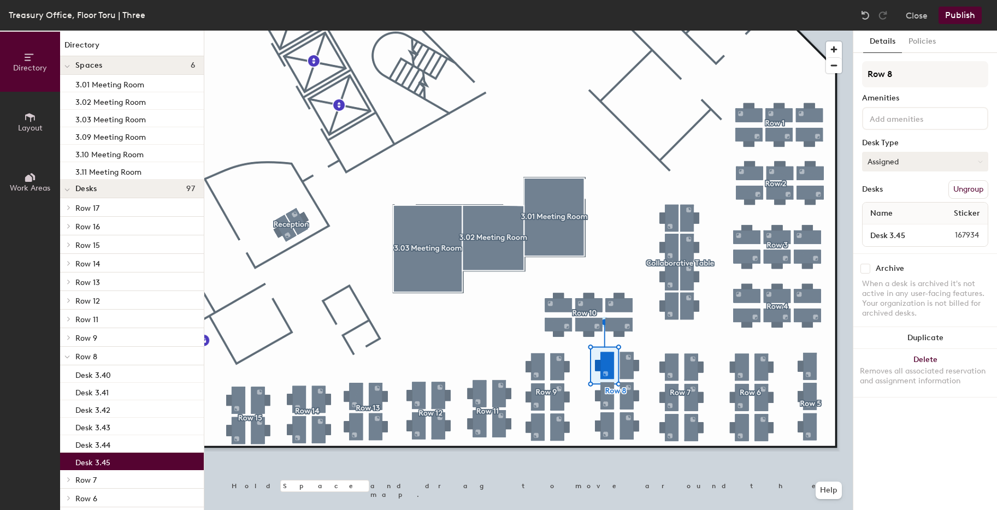 The image size is (997, 510). I want to click on span: Row 13, so click(87, 283).